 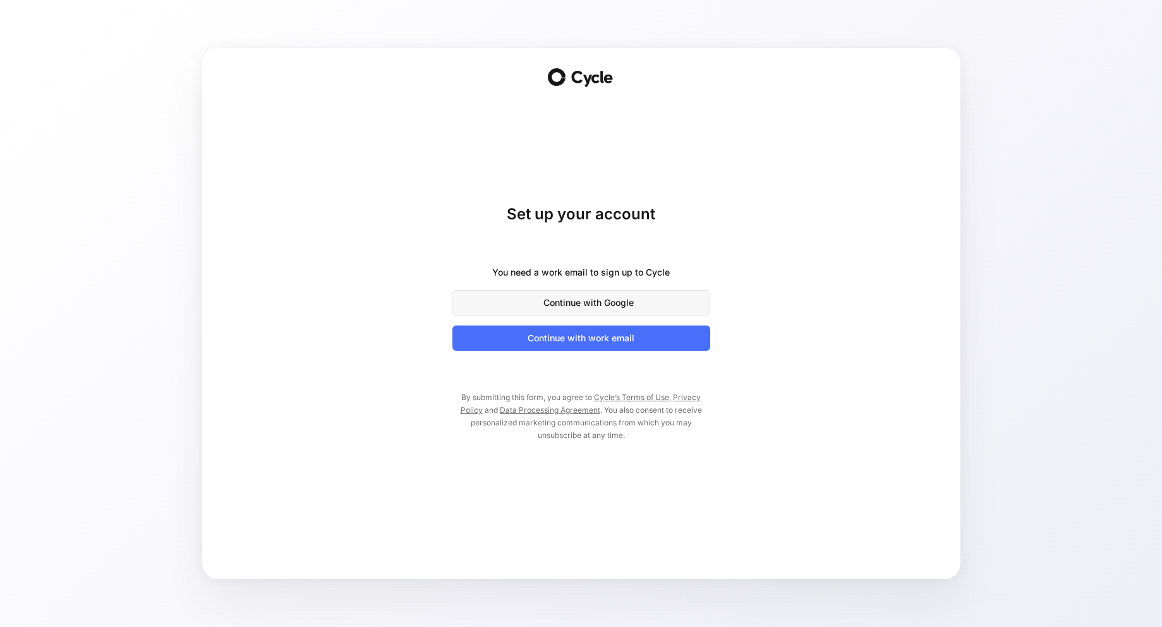 I want to click on a: Data Processing Agreement, so click(x=550, y=409).